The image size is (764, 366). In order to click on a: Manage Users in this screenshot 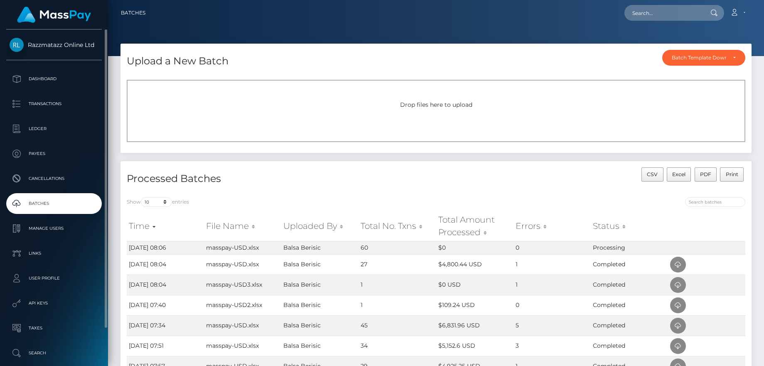, I will do `click(54, 229)`.